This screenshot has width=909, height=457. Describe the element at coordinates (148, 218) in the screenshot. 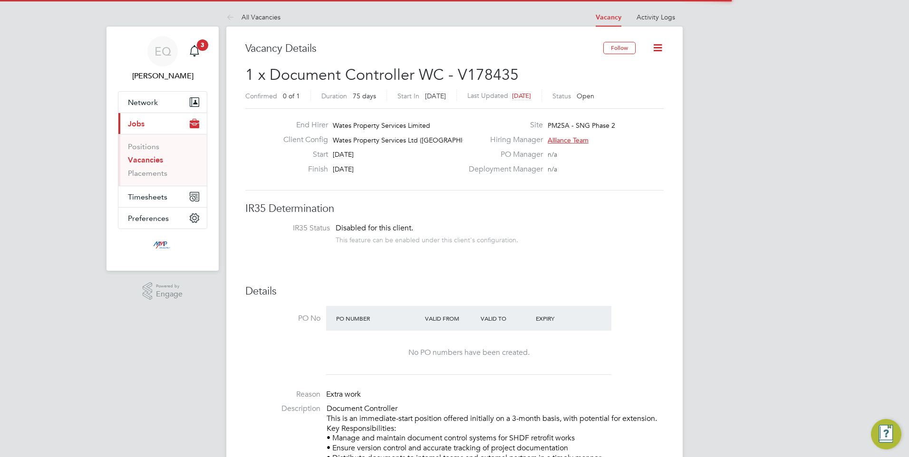

I see `span: Preferences` at that location.